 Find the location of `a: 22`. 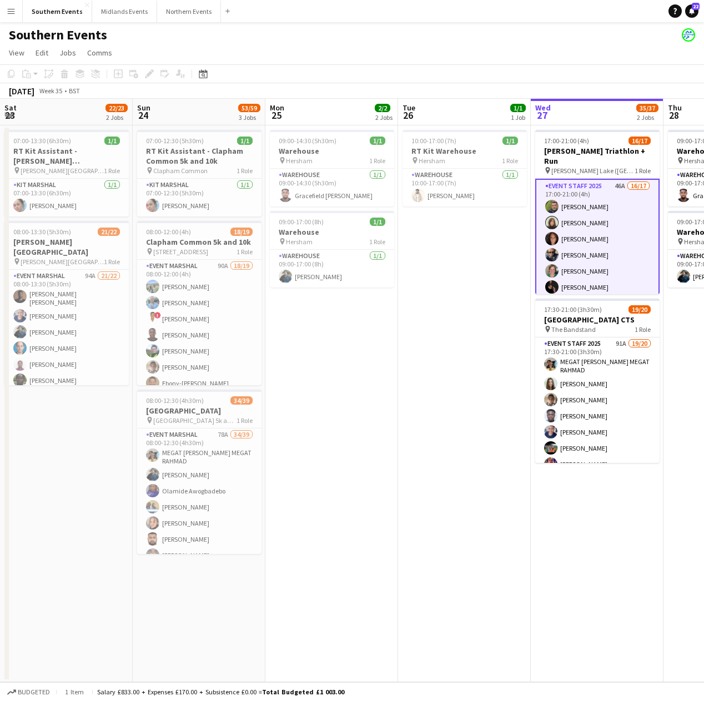

a: 22 is located at coordinates (692, 11).